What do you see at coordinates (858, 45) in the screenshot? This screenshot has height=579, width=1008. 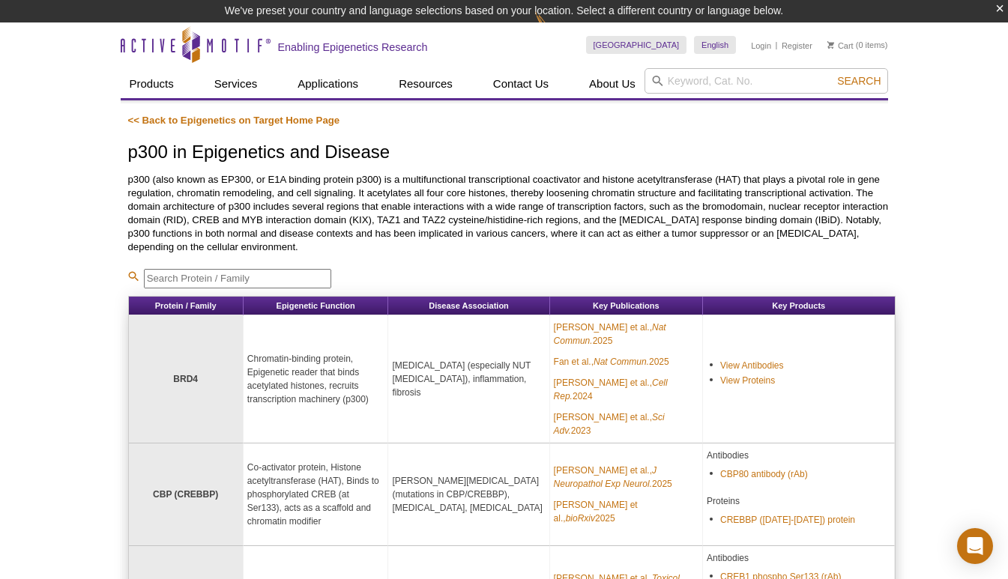 I see `li: (0 items)` at bounding box center [858, 45].